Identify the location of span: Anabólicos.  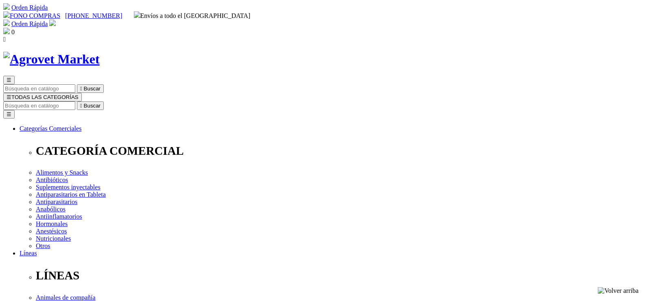
(50, 209).